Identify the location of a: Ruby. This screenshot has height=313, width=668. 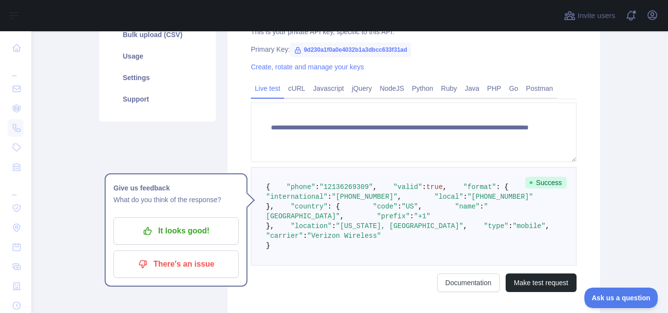
(449, 88).